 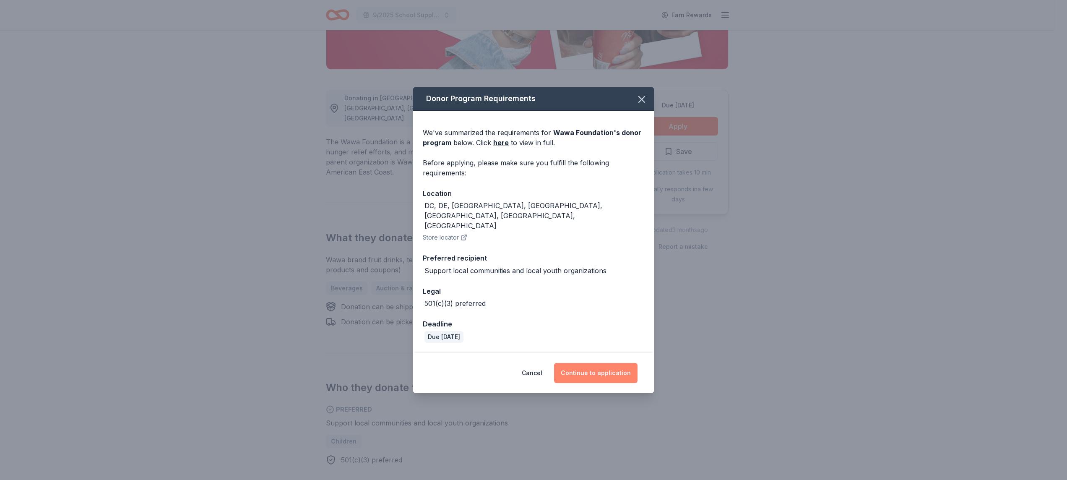 I want to click on div: Deadline, so click(x=534, y=324).